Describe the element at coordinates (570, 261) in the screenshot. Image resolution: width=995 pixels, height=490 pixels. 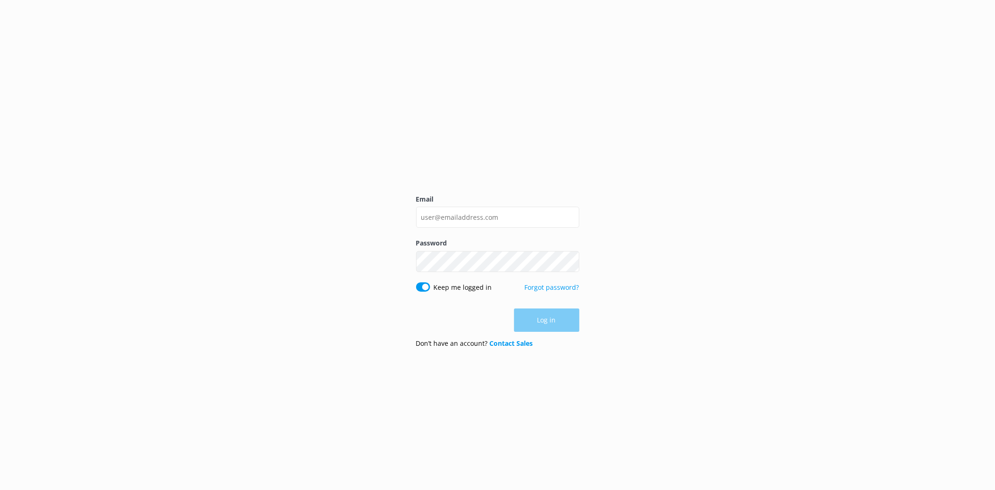
I see `button: Show password` at that location.